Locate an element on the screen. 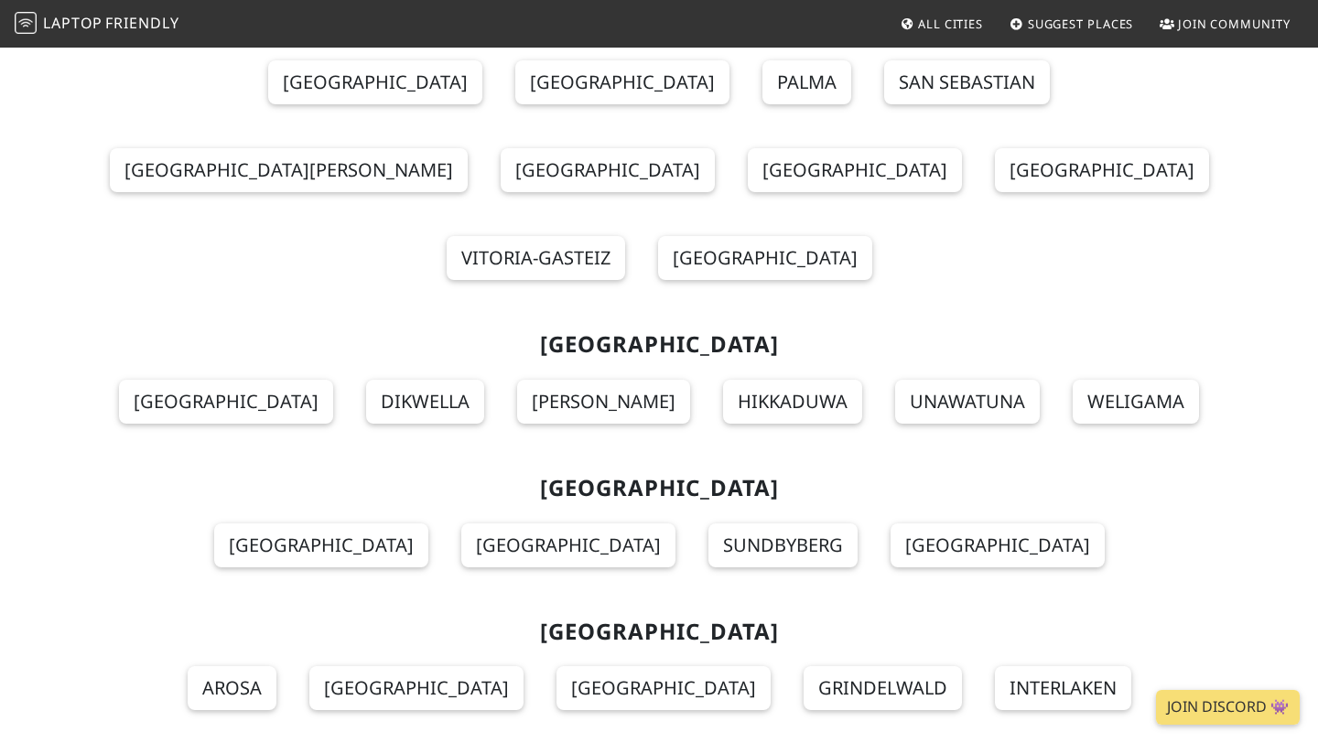  a: Weligama is located at coordinates (1136, 402).